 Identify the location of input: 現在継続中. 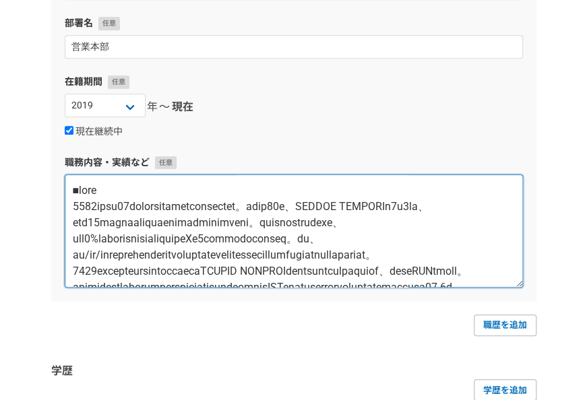
(69, 130).